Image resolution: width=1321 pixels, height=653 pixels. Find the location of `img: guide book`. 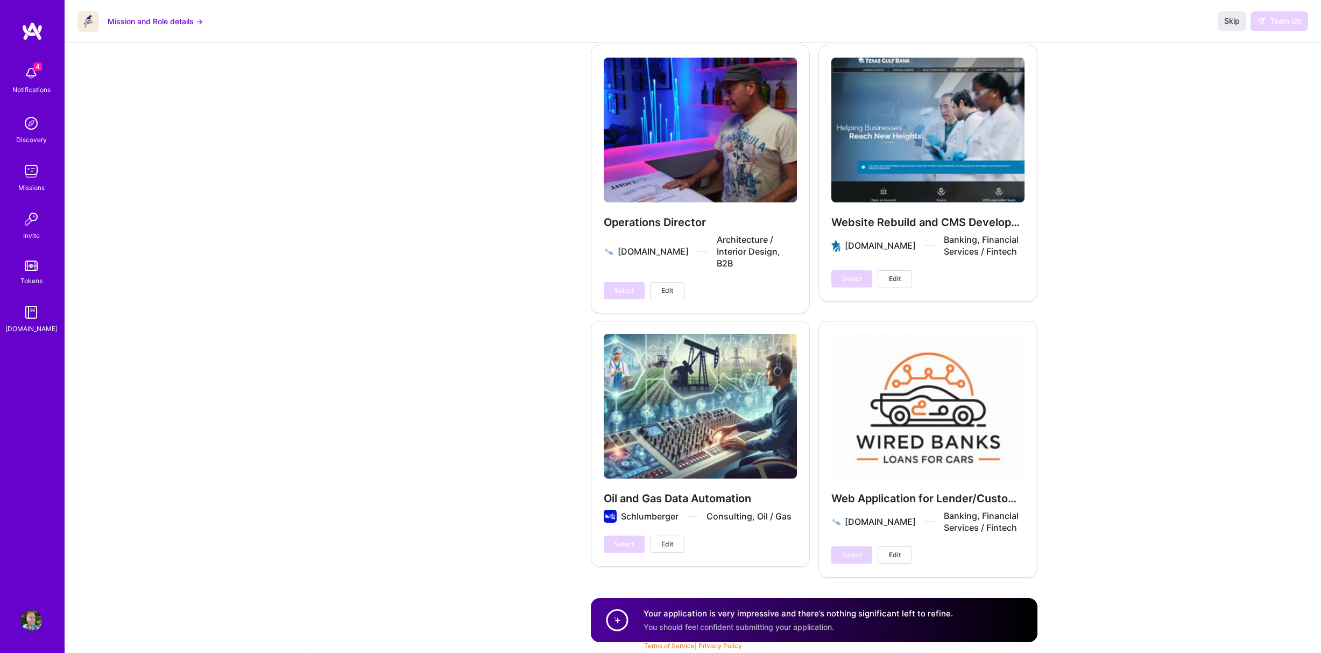

img: guide book is located at coordinates (31, 312).